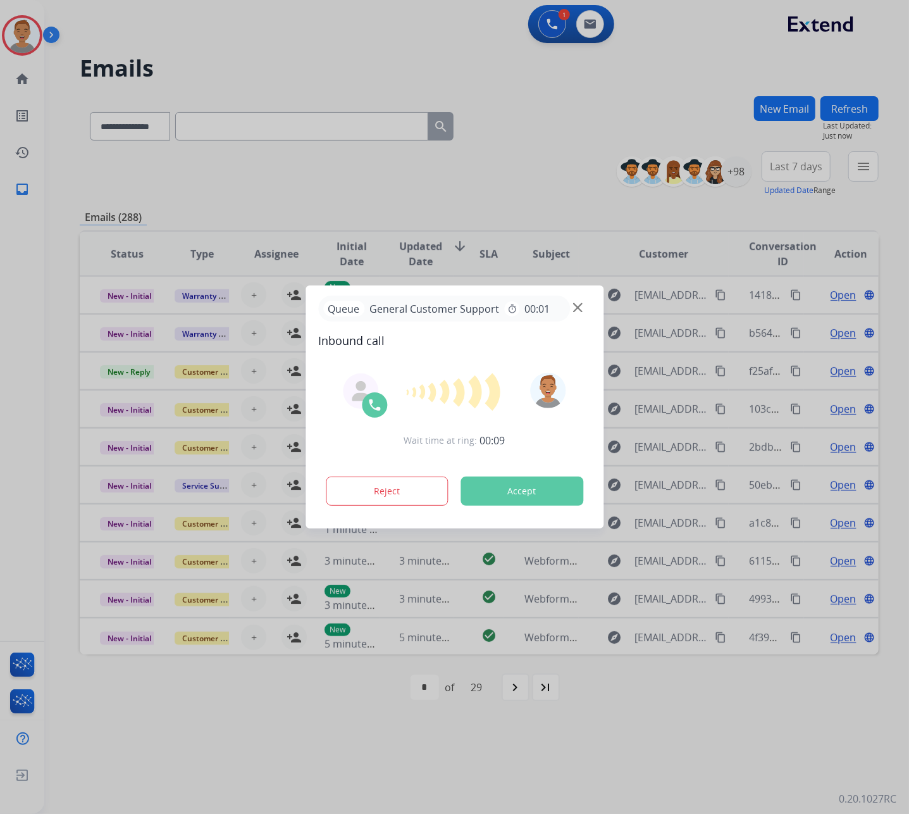 This screenshot has width=909, height=814. Describe the element at coordinates (387, 491) in the screenshot. I see `button: Reject` at that location.